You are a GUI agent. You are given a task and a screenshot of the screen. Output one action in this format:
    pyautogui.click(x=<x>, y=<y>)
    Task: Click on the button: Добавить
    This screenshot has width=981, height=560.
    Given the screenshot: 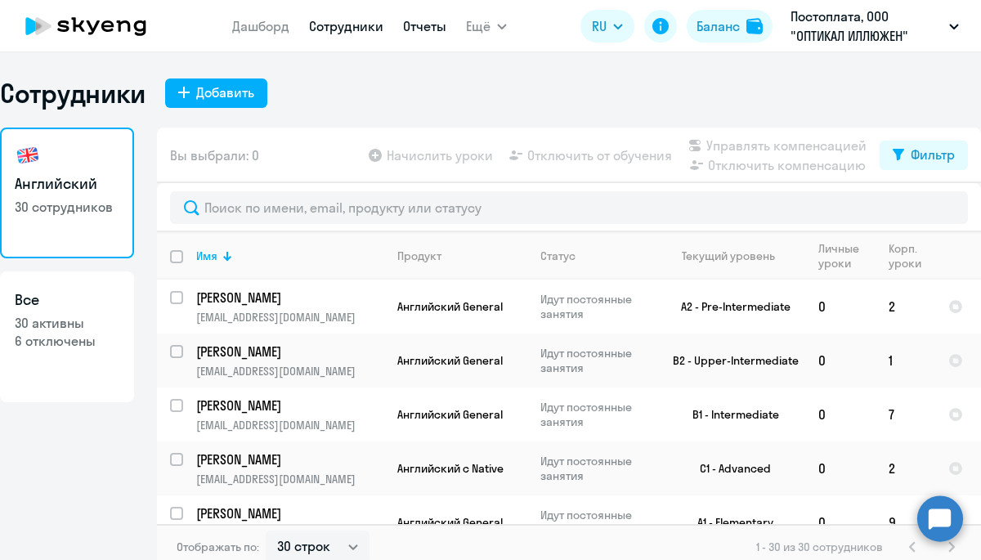 What is the action you would take?
    pyautogui.click(x=216, y=93)
    